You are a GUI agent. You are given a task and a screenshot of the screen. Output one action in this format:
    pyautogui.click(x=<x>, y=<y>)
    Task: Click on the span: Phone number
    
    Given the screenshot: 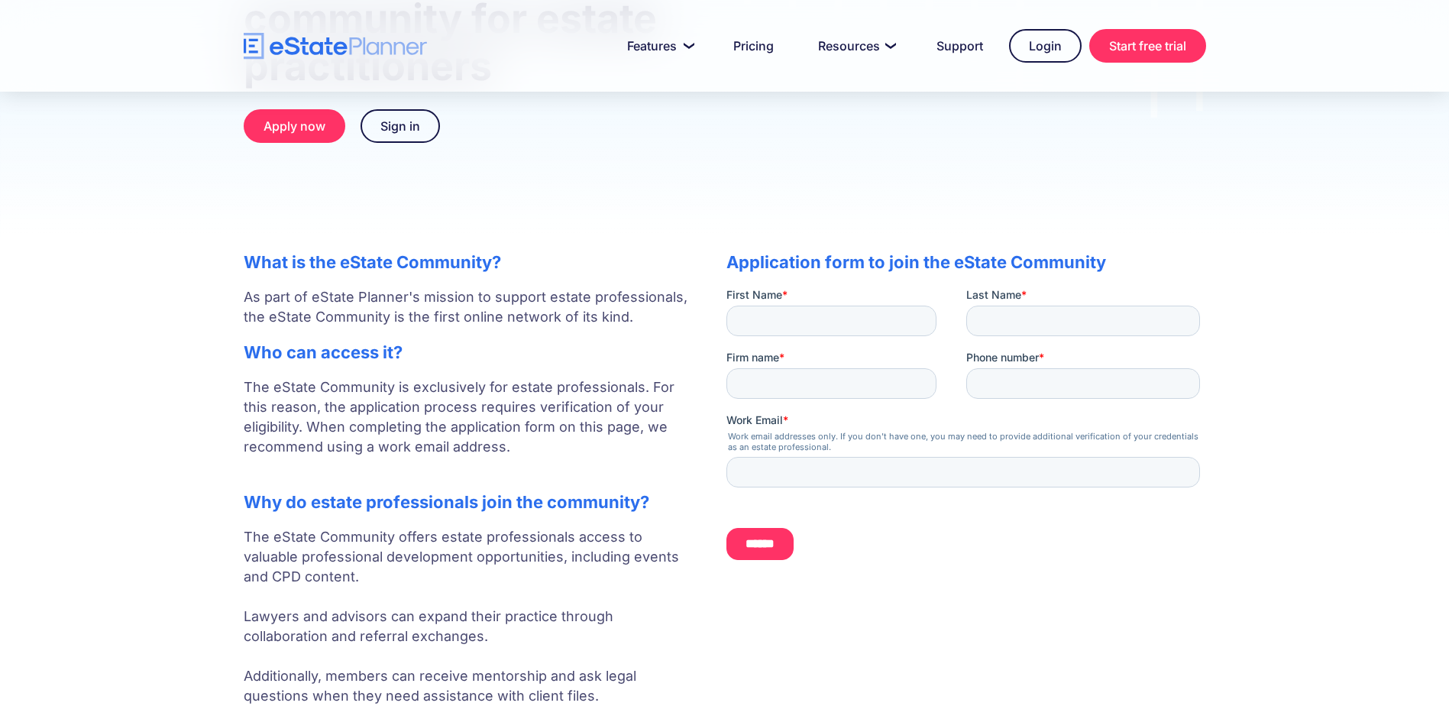 What is the action you would take?
    pyautogui.click(x=276, y=70)
    